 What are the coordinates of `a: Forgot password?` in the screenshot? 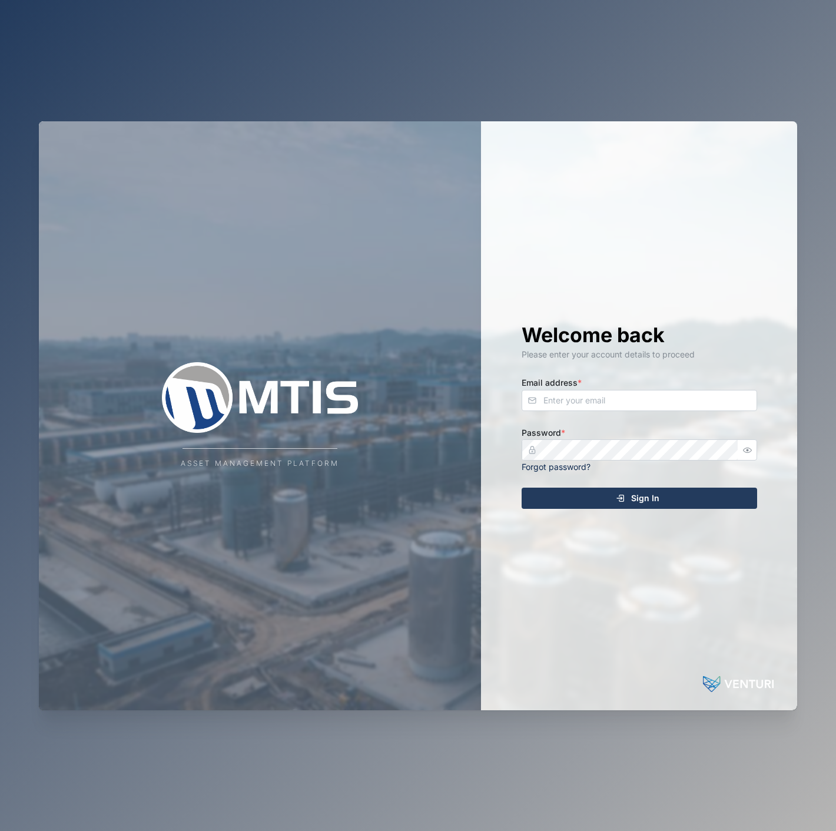 It's located at (556, 466).